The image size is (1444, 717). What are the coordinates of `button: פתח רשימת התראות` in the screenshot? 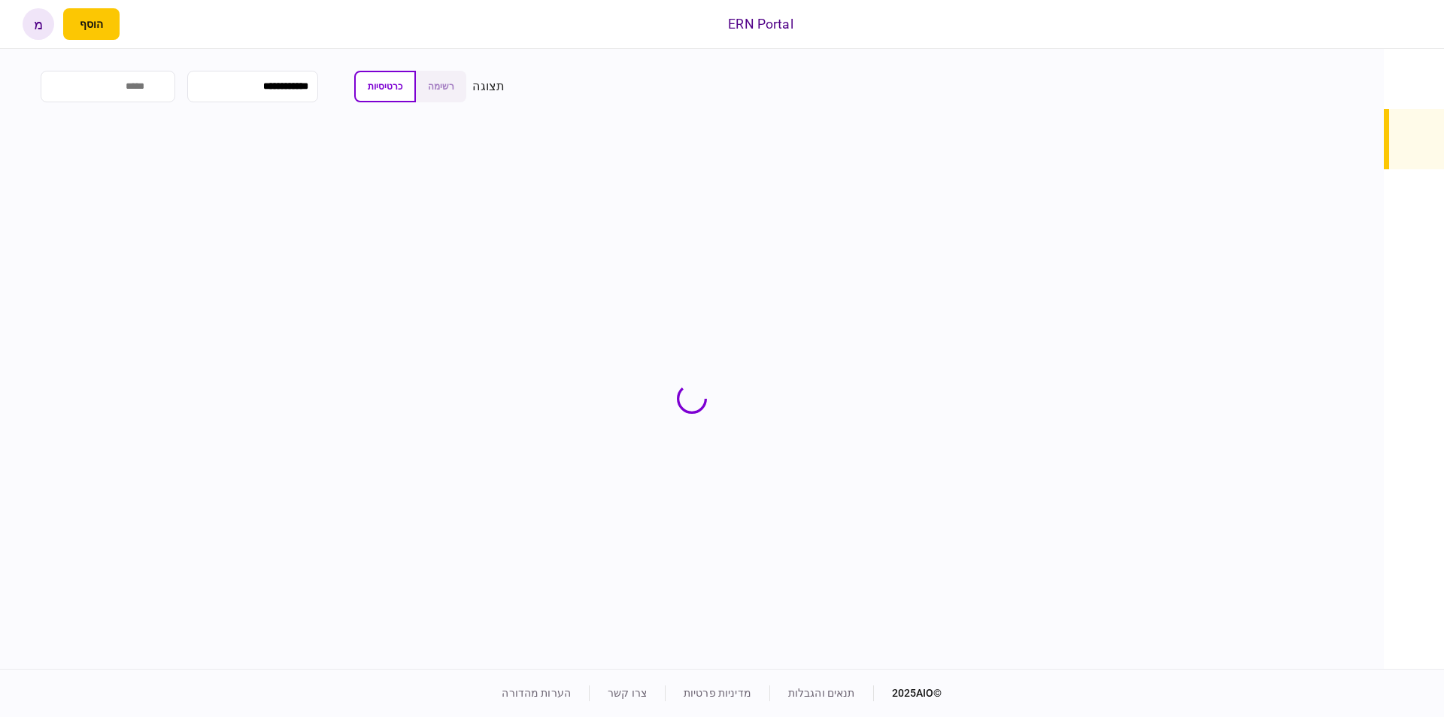 It's located at (144, 24).